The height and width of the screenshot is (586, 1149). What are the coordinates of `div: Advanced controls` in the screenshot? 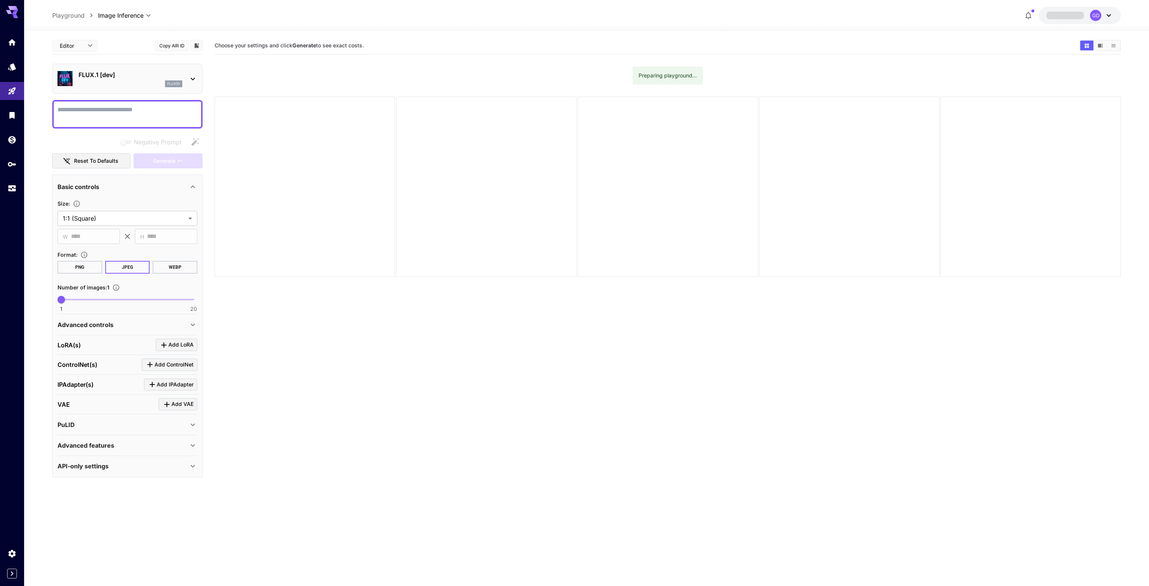 It's located at (127, 325).